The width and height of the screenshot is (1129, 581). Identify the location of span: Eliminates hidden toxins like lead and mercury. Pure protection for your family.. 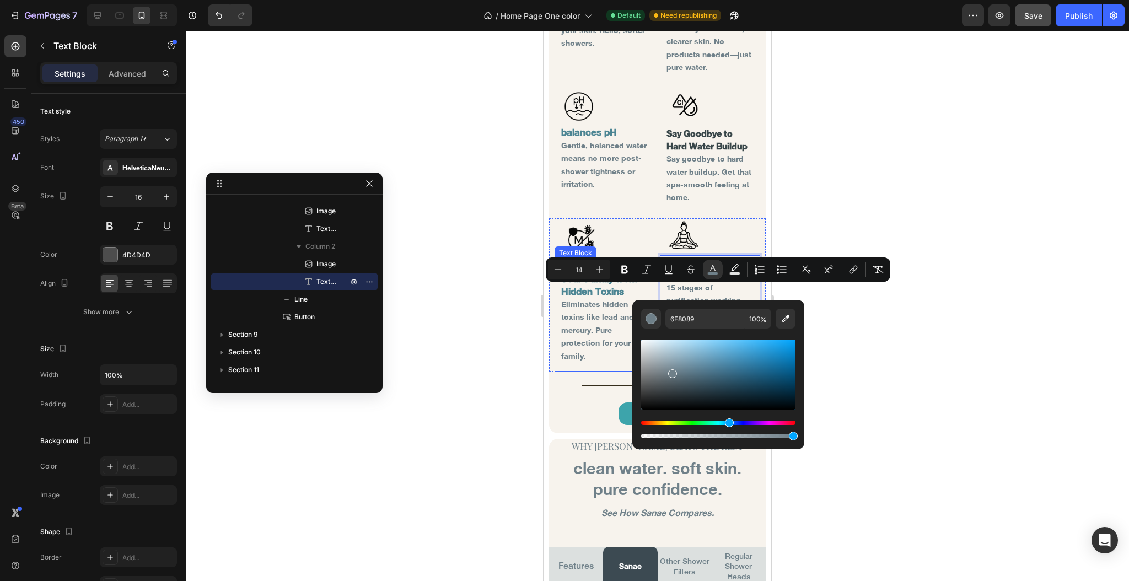
(54, 299).